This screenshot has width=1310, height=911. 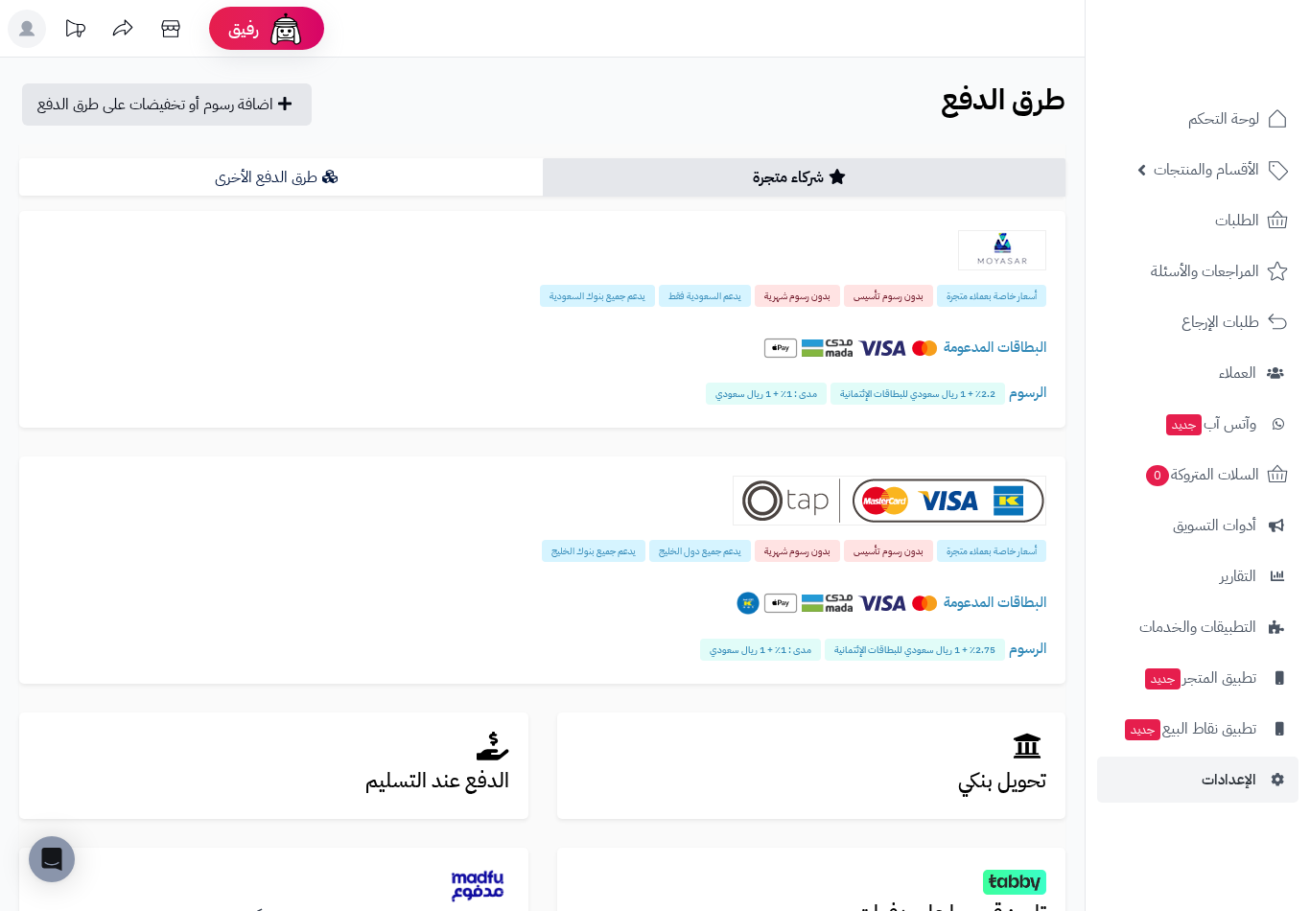 I want to click on span: 2.2٪ + 1 ريال سعودي للبطاقات الإئتمانية, so click(x=918, y=393).